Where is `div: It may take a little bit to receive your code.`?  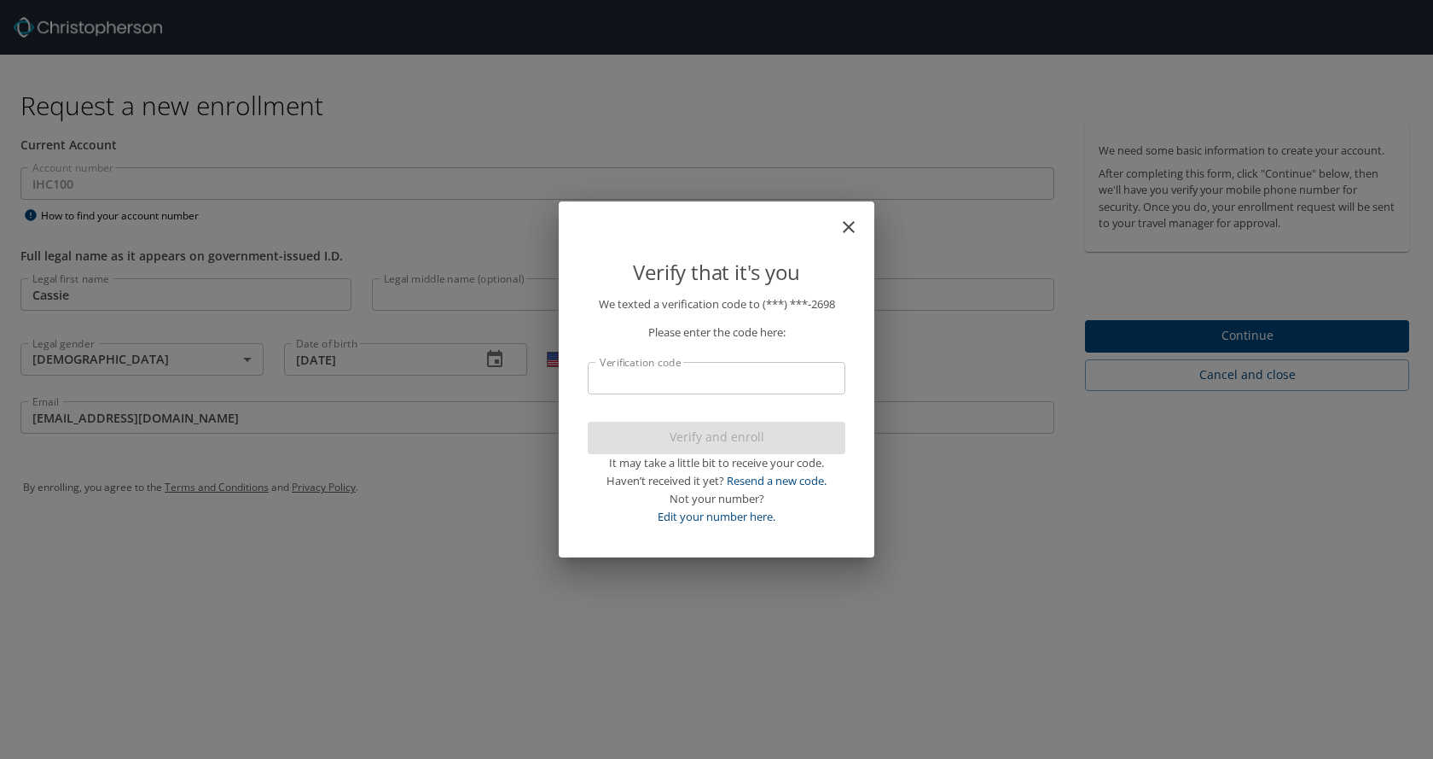
div: It may take a little bit to receive your code. is located at coordinates (717, 462).